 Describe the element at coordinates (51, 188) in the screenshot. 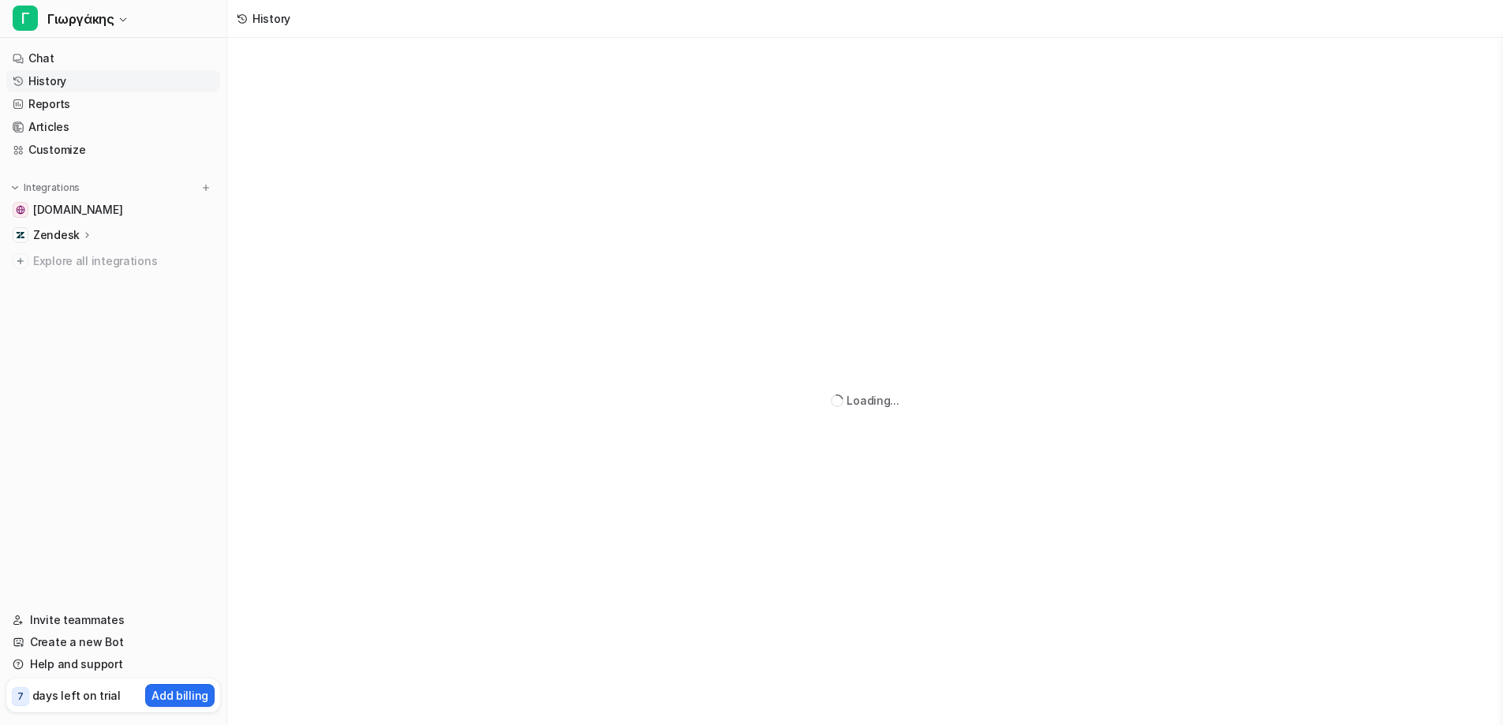

I see `p: Integrations` at that location.